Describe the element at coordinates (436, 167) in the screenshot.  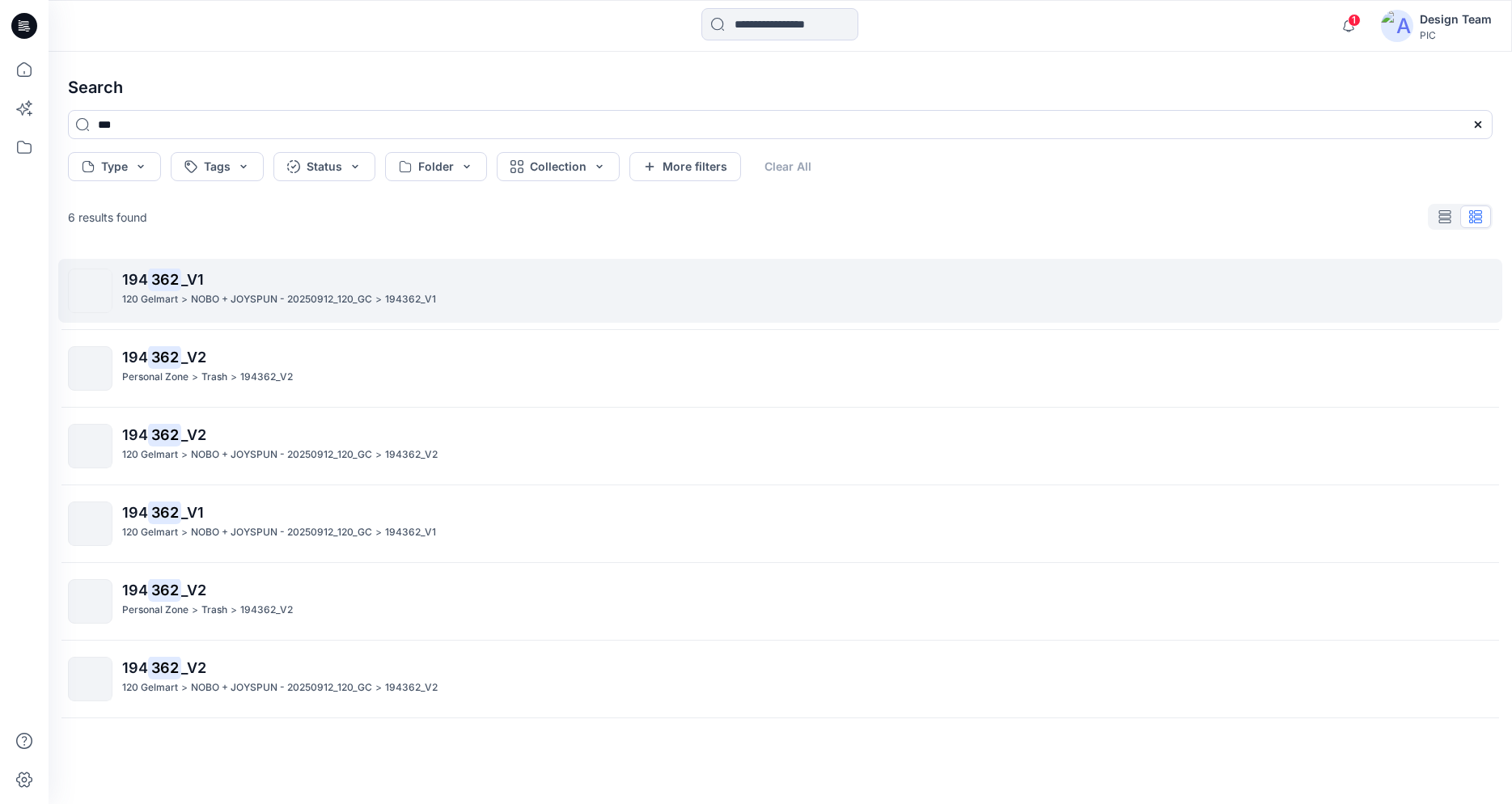
I see `button: Folder` at that location.